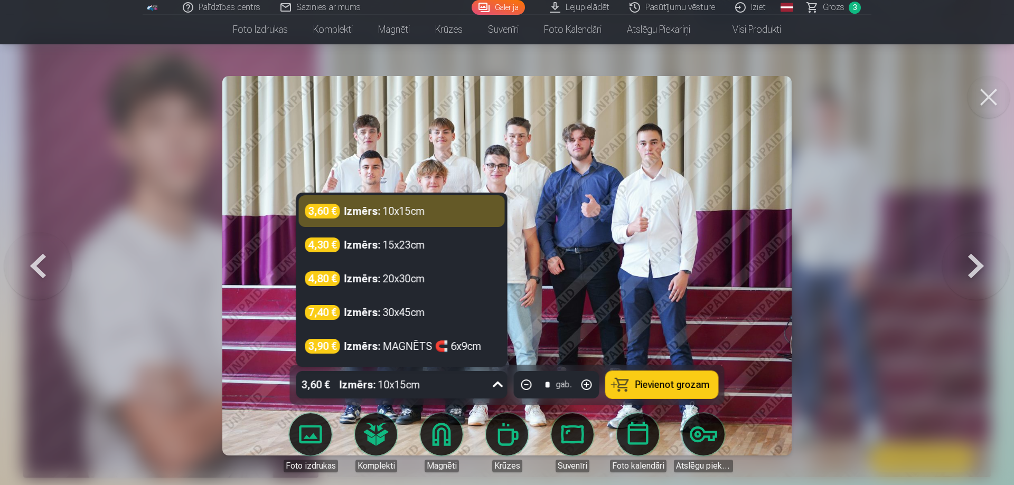 This screenshot has height=485, width=1014. What do you see at coordinates (638, 466) in the screenshot?
I see `div: Foto kalendāri` at bounding box center [638, 466].